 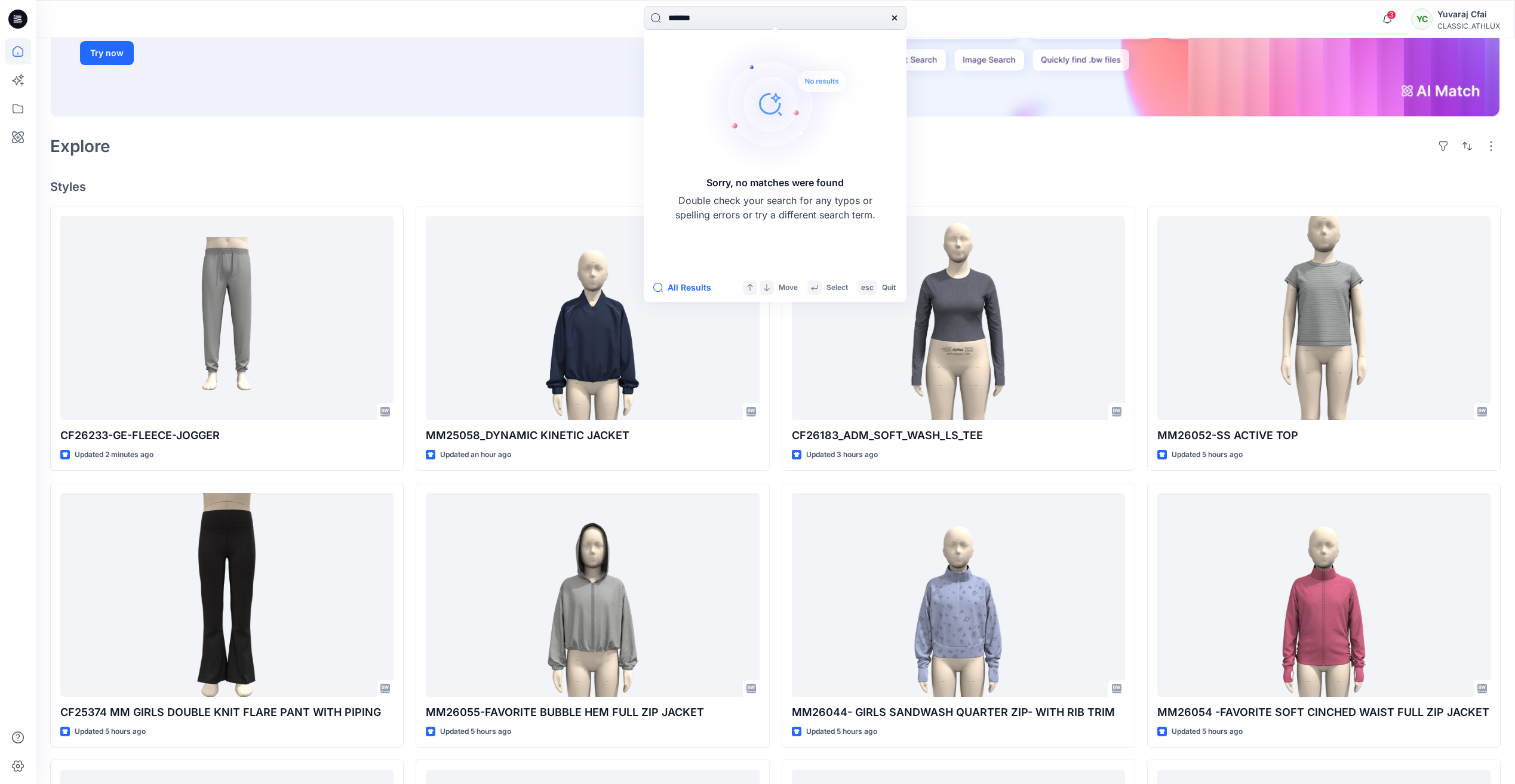 What do you see at coordinates (788, 287) in the screenshot?
I see `p: Move` at bounding box center [788, 287].